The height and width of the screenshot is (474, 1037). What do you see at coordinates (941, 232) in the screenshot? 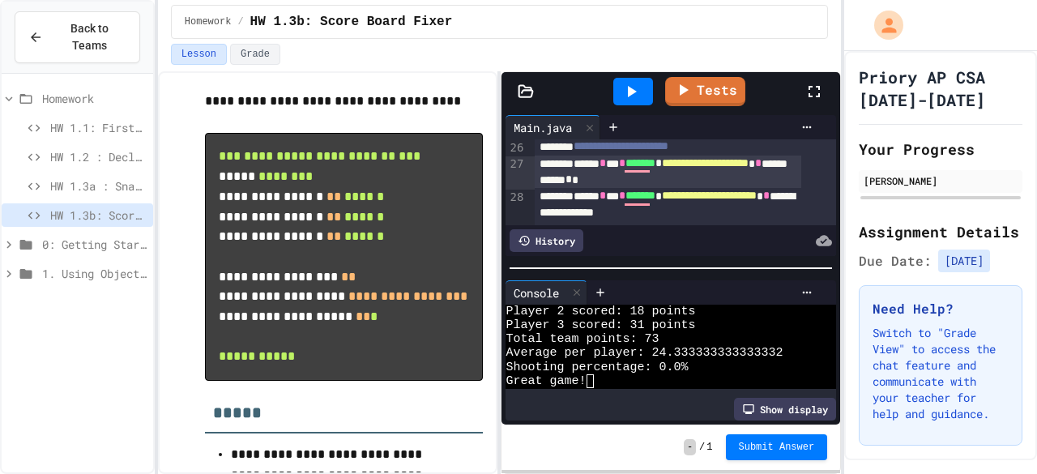
I see `h2: Assignment Details` at bounding box center [941, 232].